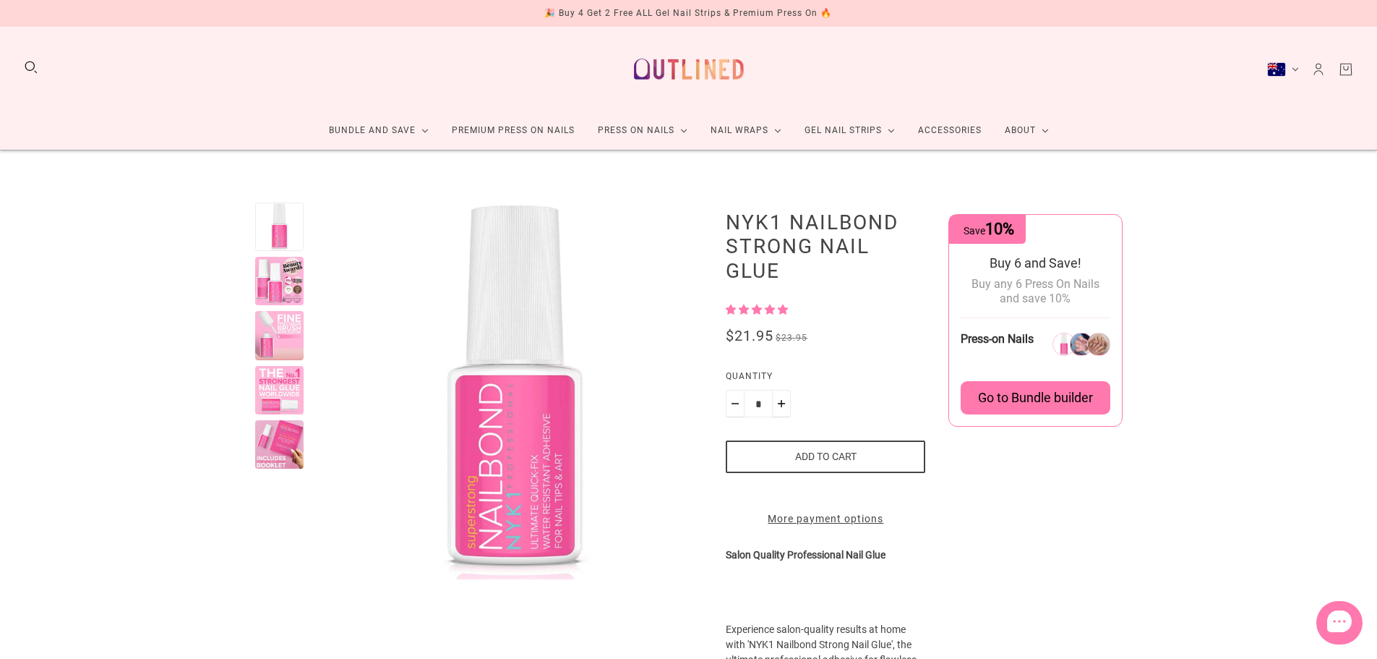  Describe the element at coordinates (513, 130) in the screenshot. I see `a: Premium Press On Nails` at that location.